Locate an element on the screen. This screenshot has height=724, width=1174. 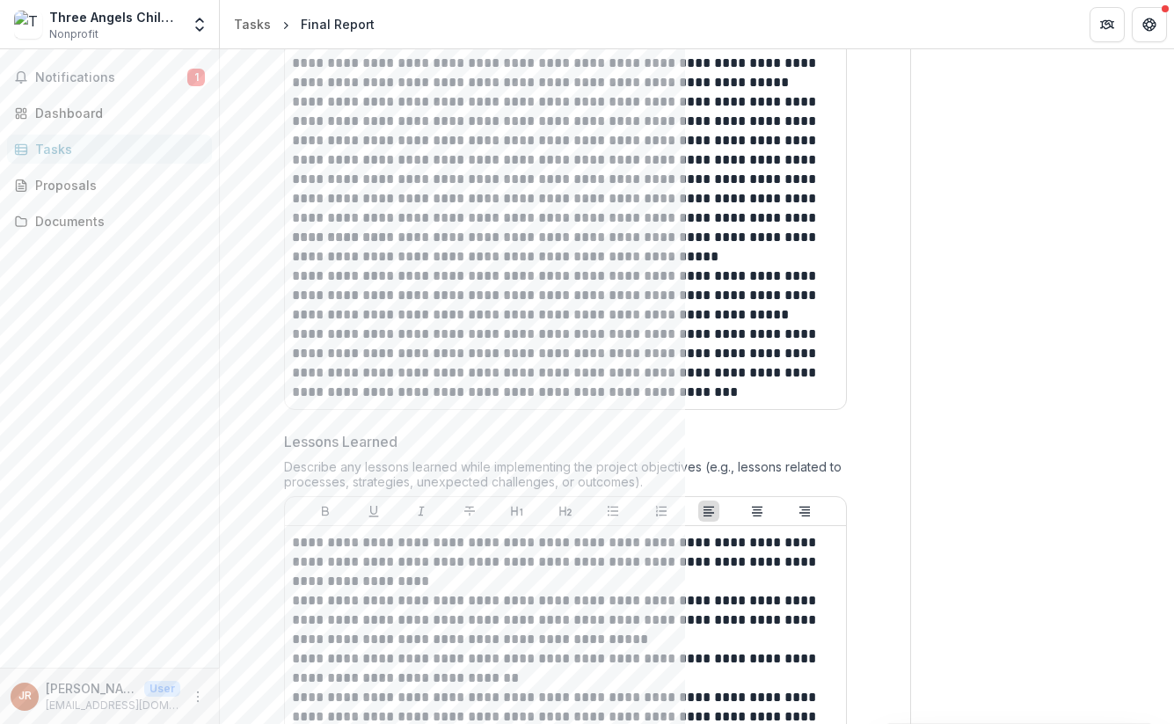
div: Dashboard is located at coordinates (116, 113).